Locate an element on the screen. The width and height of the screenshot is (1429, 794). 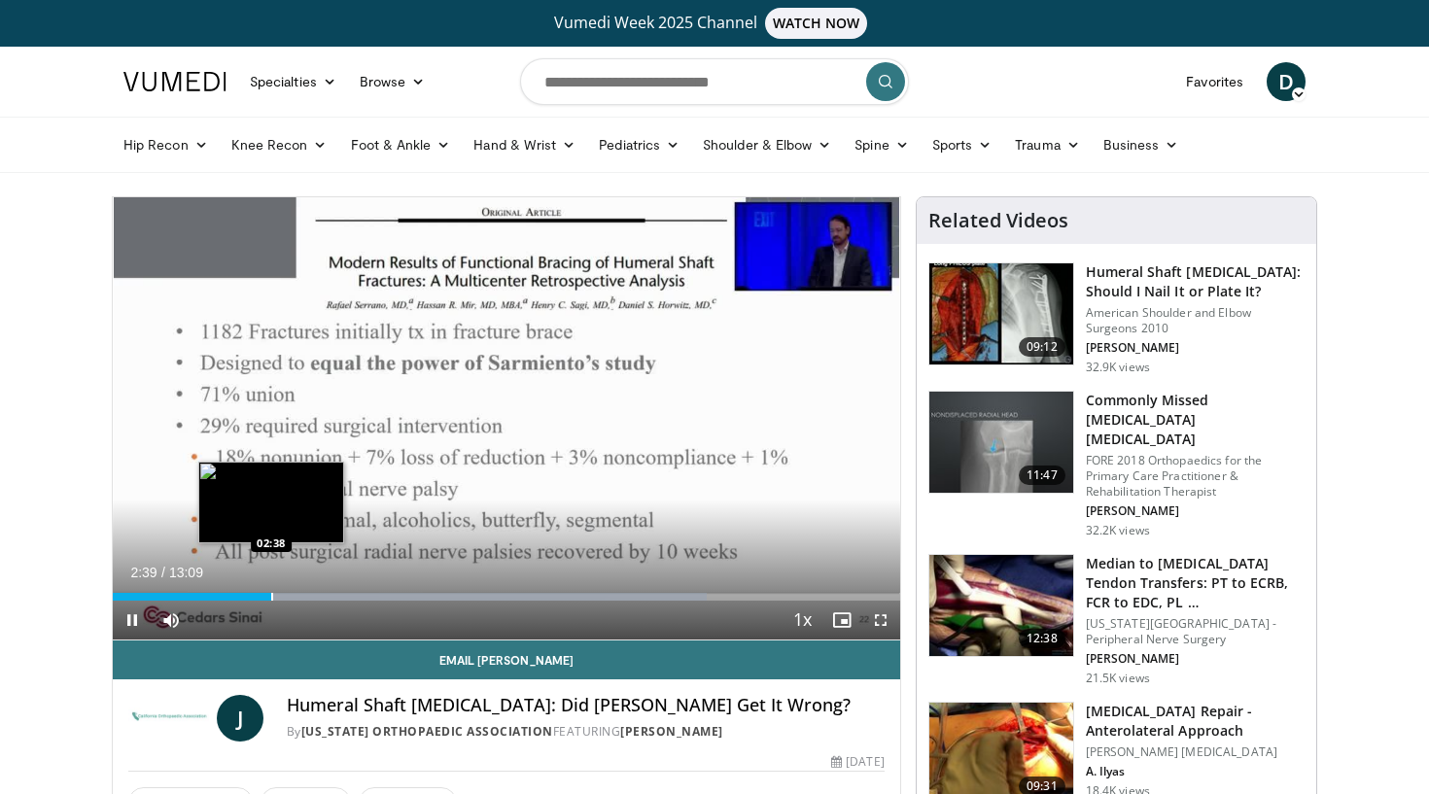
video-js: Video Player is located at coordinates (507, 419).